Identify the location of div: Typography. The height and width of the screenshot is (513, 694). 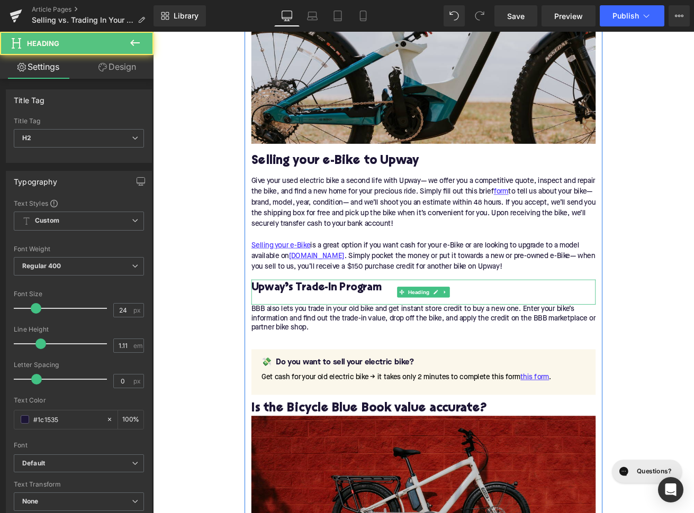
(35, 179).